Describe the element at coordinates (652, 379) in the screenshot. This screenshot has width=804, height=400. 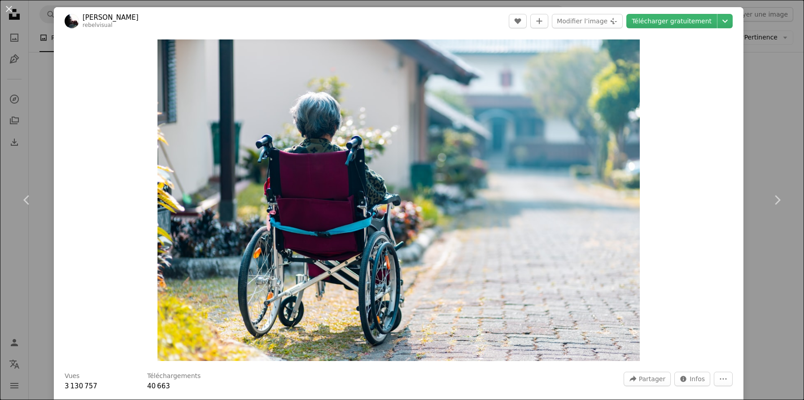
I see `span: Partager` at that location.